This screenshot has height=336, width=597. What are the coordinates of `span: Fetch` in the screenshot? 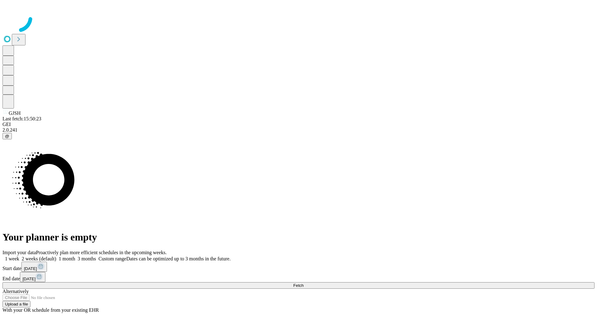 It's located at (298, 285).